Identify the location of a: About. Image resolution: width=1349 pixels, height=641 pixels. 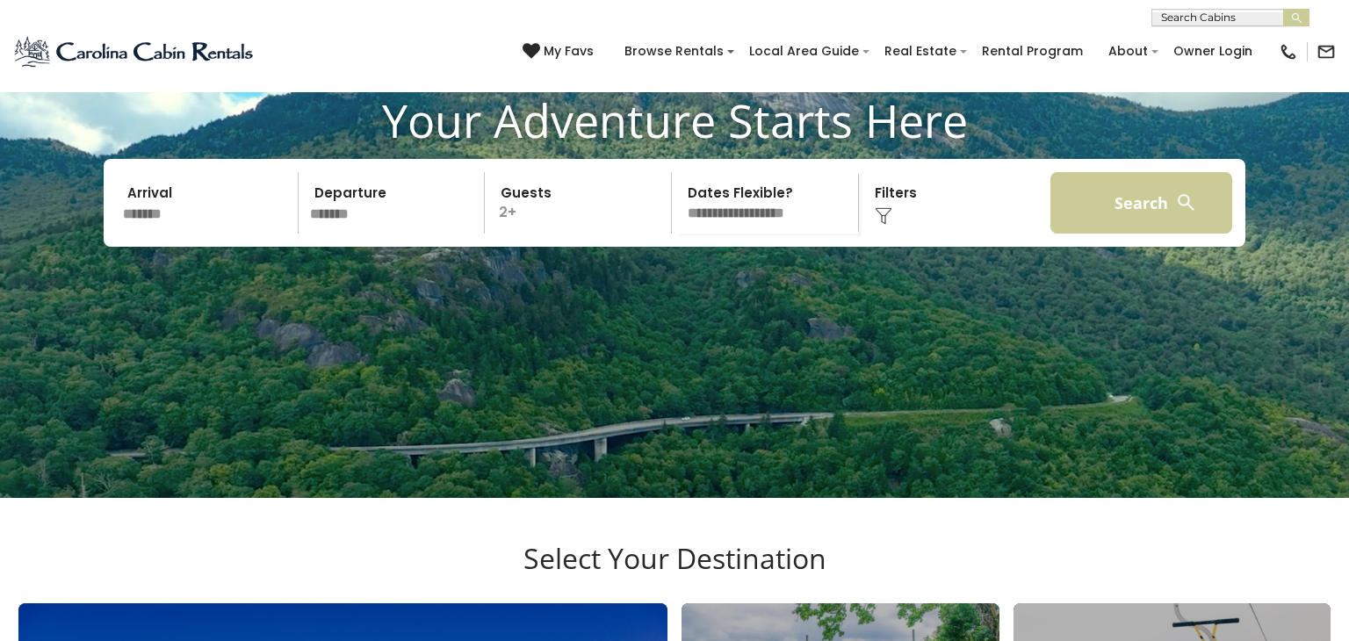
(1127, 51).